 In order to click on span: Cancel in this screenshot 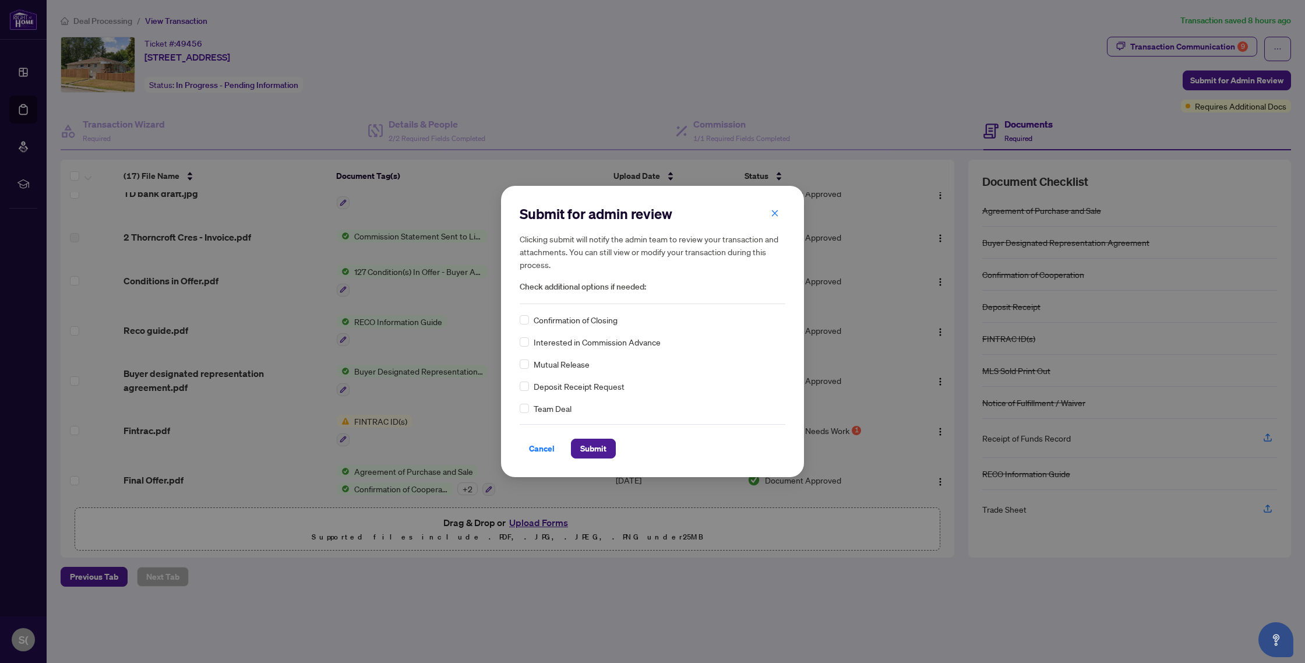, I will do `click(542, 449)`.